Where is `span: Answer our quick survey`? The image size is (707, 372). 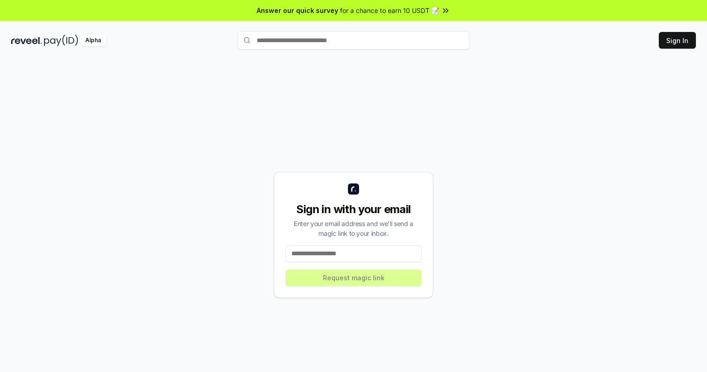 span: Answer our quick survey is located at coordinates (297, 10).